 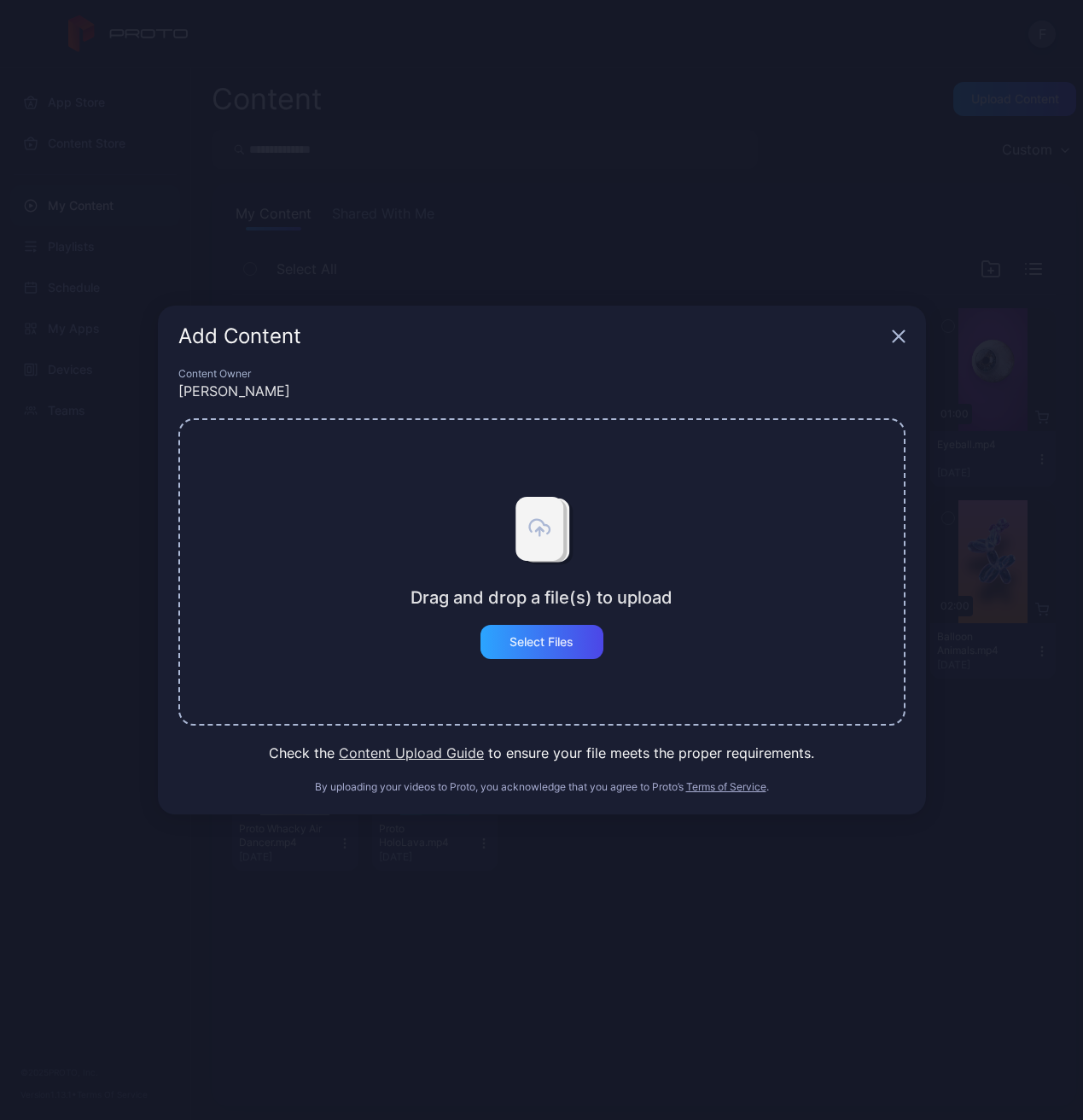 What do you see at coordinates (541, 642) in the screenshot?
I see `div: Select Files` at bounding box center [541, 642].